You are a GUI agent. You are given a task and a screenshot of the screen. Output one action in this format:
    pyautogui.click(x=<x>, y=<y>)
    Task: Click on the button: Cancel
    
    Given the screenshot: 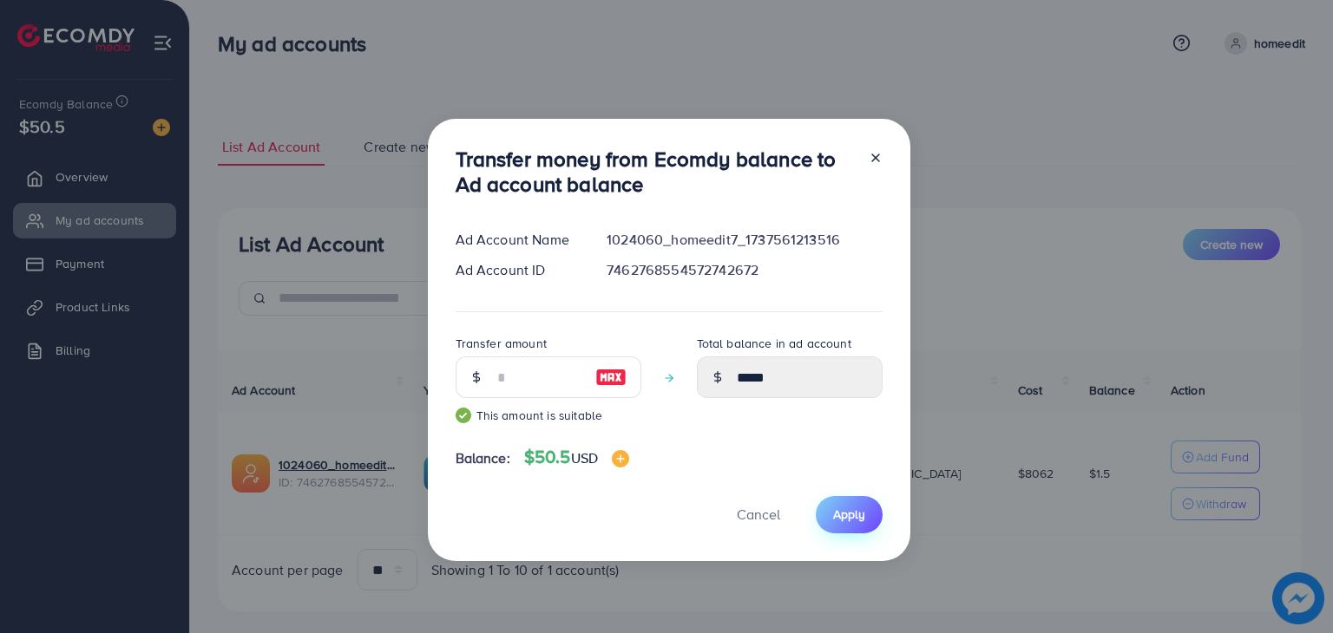 What is the action you would take?
    pyautogui.click(x=758, y=515)
    